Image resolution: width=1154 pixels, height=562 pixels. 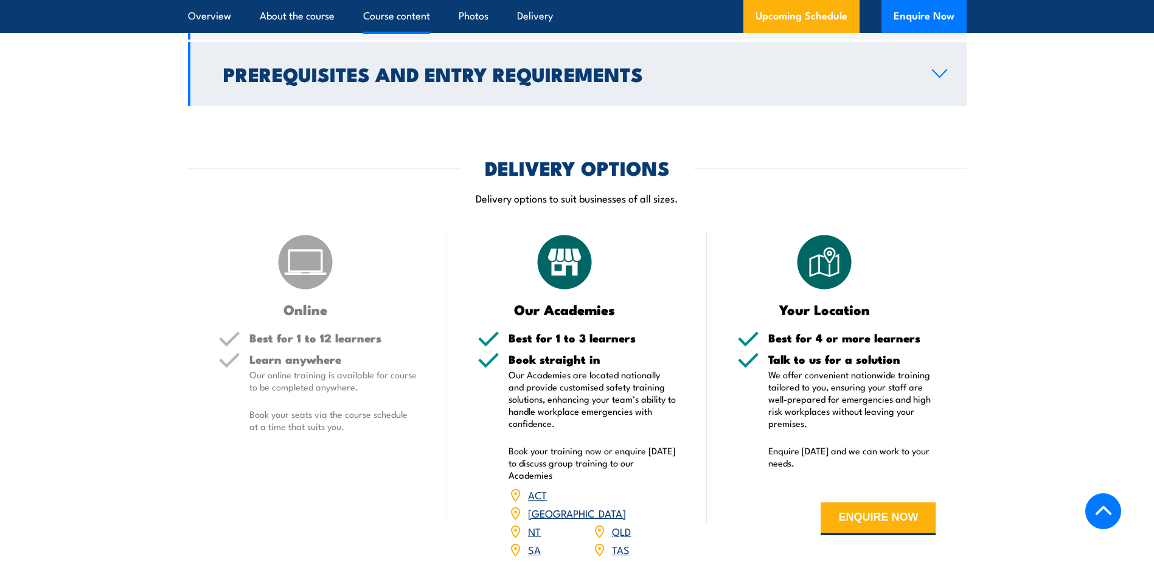 I want to click on p: Delivery options to suit businesses of all sizes., so click(x=577, y=198).